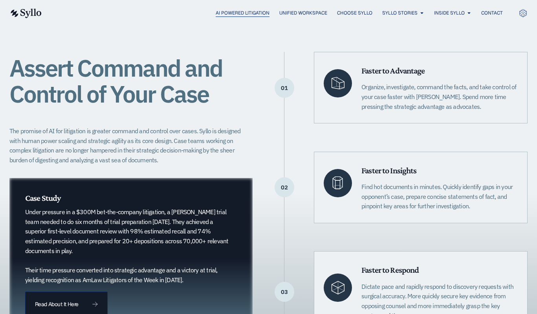  What do you see at coordinates (303, 13) in the screenshot?
I see `a: Unified Workspace` at bounding box center [303, 13].